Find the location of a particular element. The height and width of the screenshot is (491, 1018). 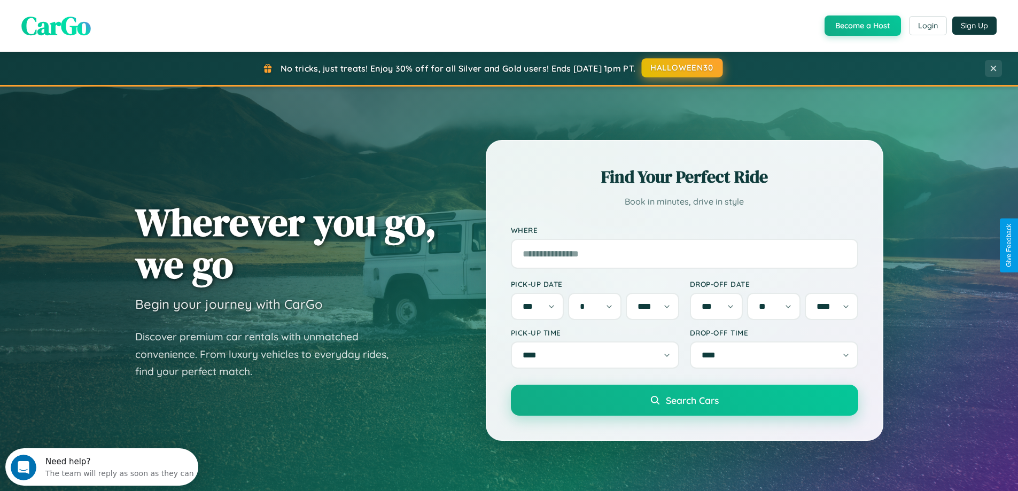

p: Discover premium car rentals with unmatched convenience. From luxury vehicles to everyday rides, ... is located at coordinates (269, 354).